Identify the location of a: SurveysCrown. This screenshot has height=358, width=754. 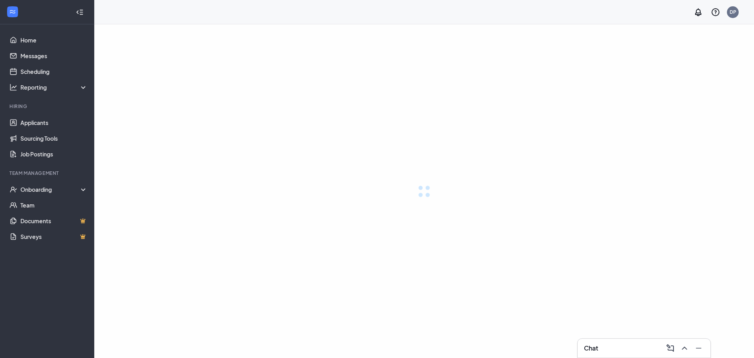
(54, 236).